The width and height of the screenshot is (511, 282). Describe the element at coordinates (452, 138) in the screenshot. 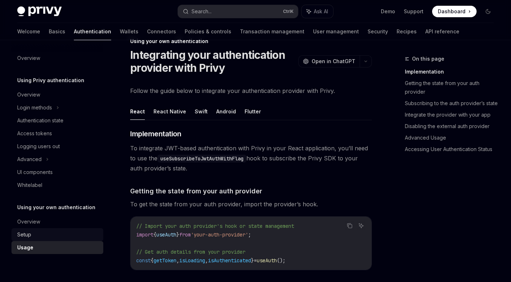

I see `a: Advanced Usage` at that location.